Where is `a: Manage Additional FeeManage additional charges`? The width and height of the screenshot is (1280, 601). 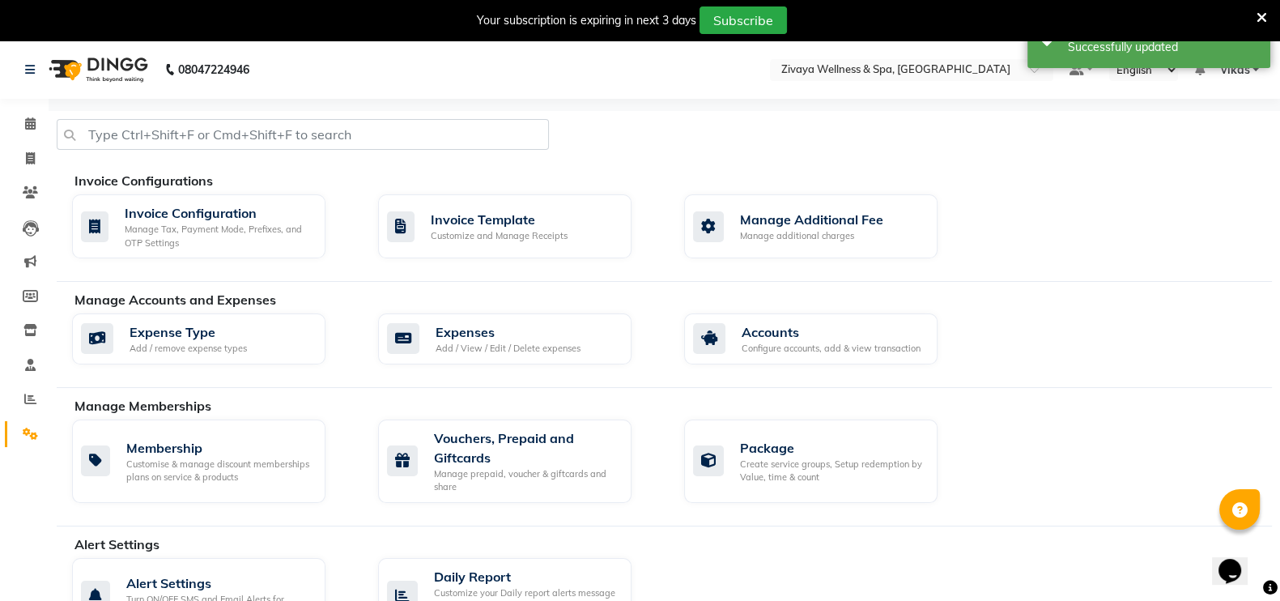
a: Manage Additional FeeManage additional charges is located at coordinates (825, 226).